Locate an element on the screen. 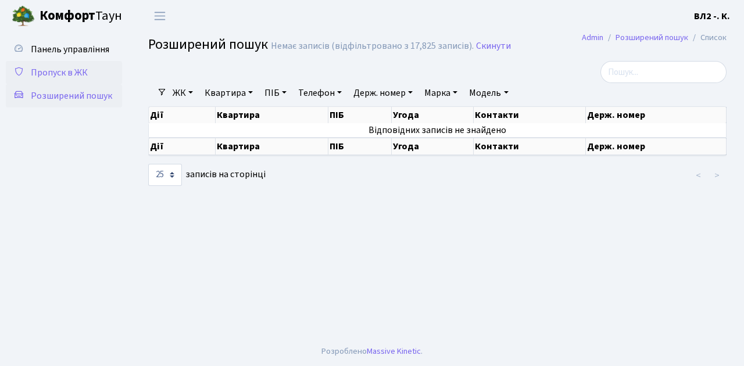 The image size is (744, 366). div: Розроблено . is located at coordinates (372, 352).